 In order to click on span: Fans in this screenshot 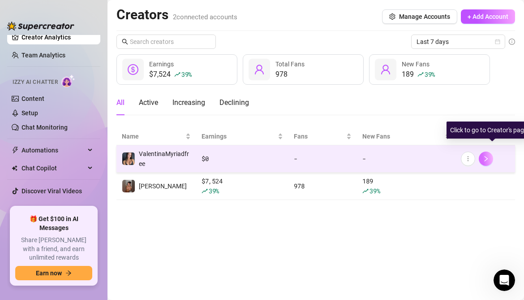, I will do `click(319, 136)`.